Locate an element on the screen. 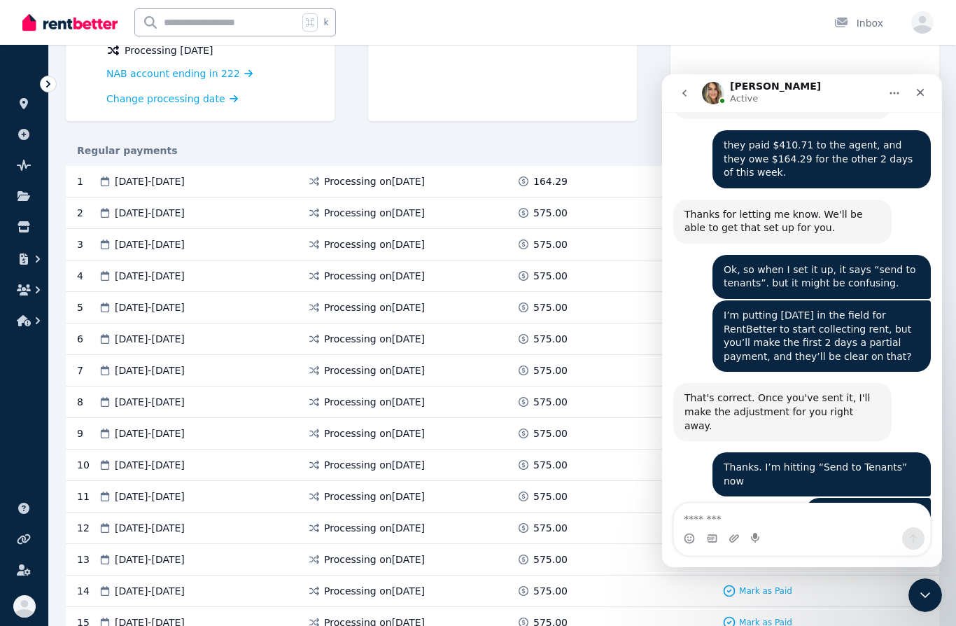 This screenshot has height=626, width=956. div: 5 is located at coordinates (88, 307).